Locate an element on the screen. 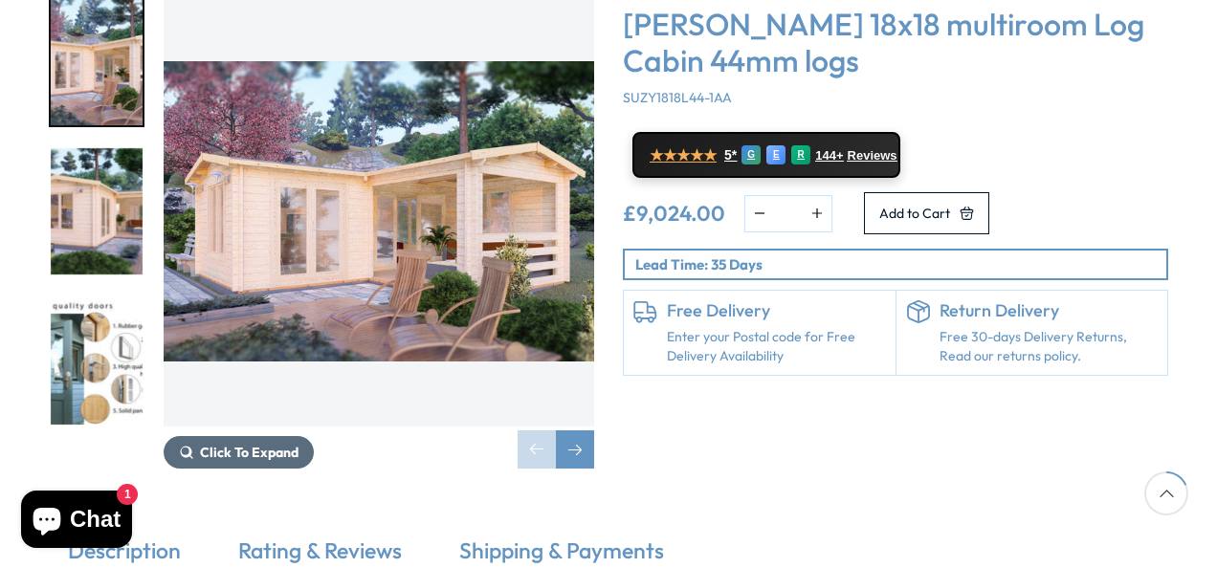 This screenshot has height=568, width=1217. p: Lead Time: 35 Days is located at coordinates (900, 264).